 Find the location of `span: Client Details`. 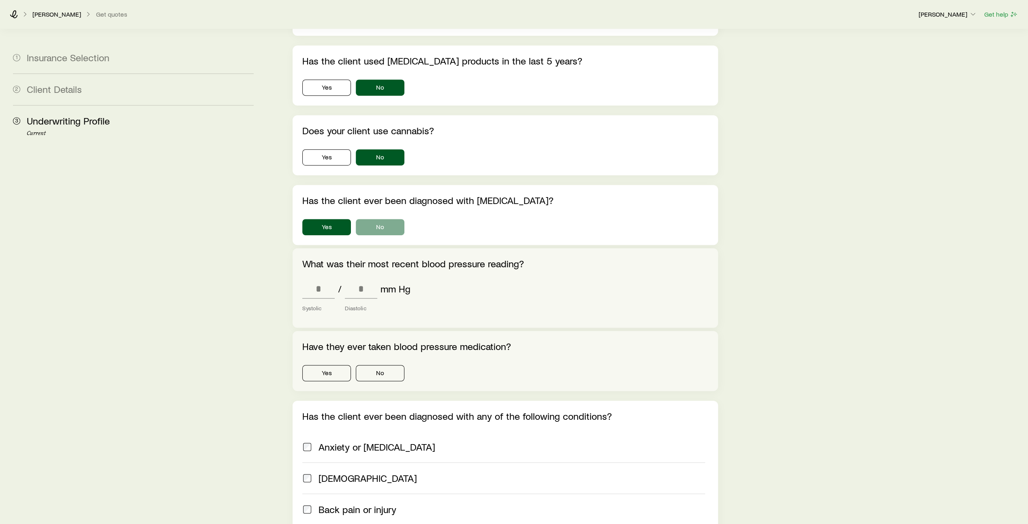

span: Client Details is located at coordinates (54, 89).